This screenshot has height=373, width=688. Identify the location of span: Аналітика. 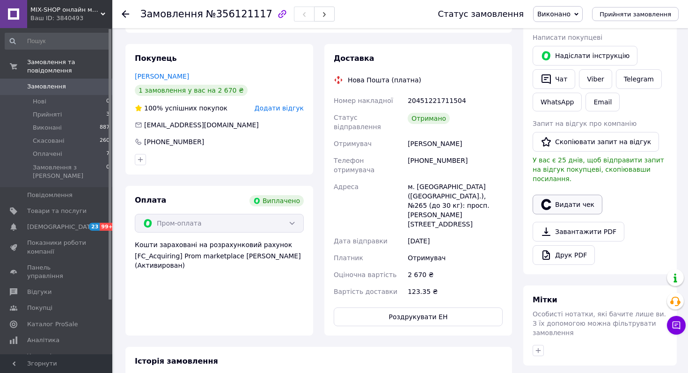
(43, 341).